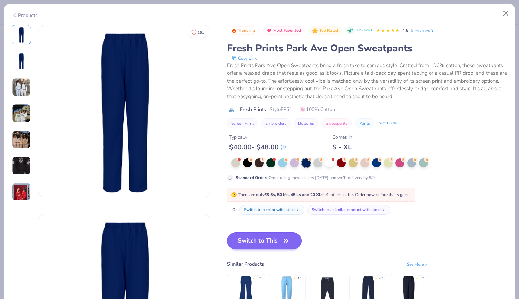  What do you see at coordinates (506, 13) in the screenshot?
I see `button: Close` at bounding box center [506, 13].